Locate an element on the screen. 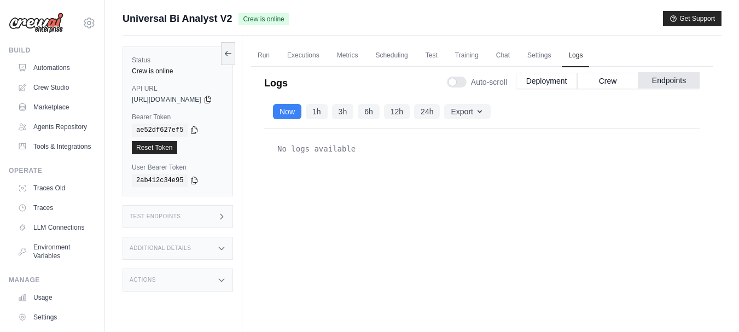  a: Environment Variables is located at coordinates (54, 252).